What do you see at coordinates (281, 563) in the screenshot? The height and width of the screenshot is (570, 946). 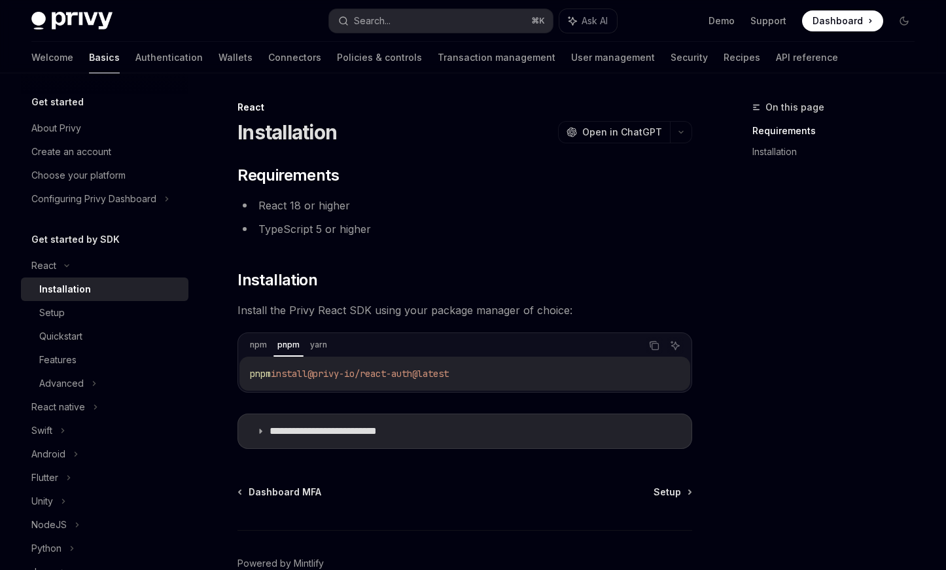 I see `a: Powered by Mintlify` at bounding box center [281, 563].